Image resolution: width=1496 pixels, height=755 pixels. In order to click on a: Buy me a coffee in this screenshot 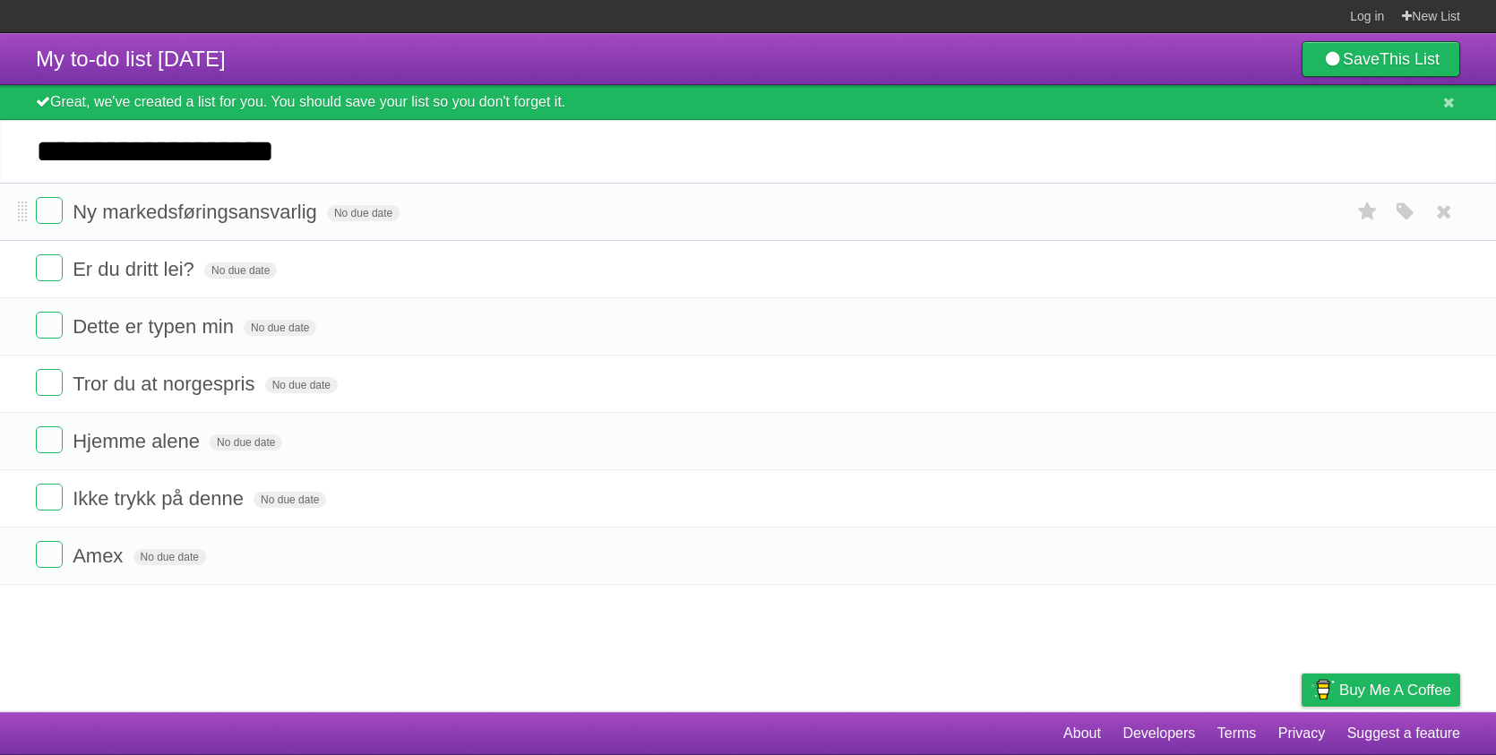, I will do `click(1380, 690)`.